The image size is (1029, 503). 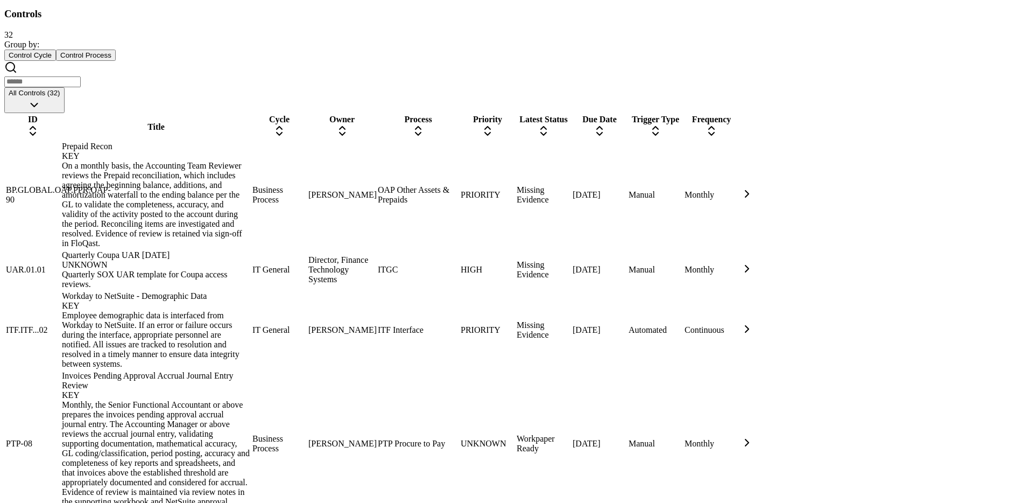 I want to click on div: Prepaid Recon, so click(x=156, y=151).